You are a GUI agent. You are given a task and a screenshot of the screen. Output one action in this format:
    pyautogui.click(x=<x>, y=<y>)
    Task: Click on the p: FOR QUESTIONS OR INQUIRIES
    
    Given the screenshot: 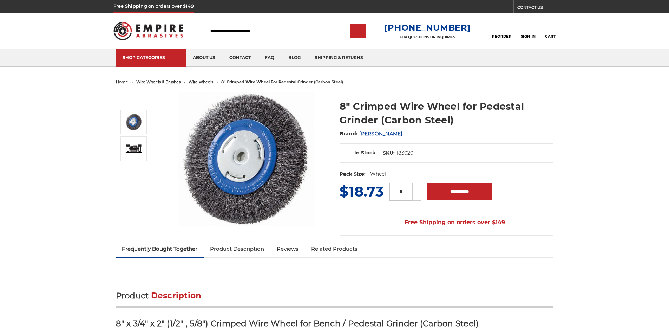 What is the action you would take?
    pyautogui.click(x=428, y=37)
    